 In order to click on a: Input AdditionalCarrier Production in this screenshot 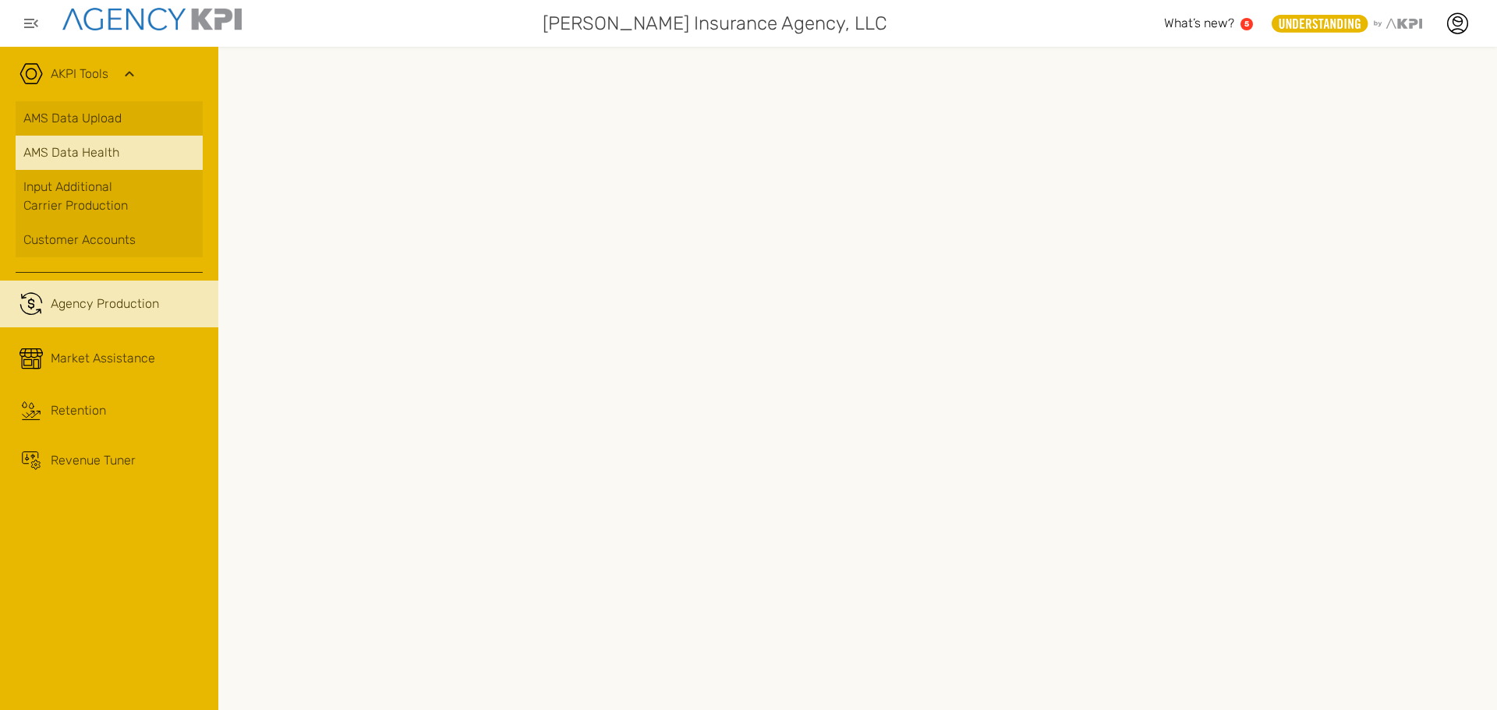, I will do `click(109, 197)`.